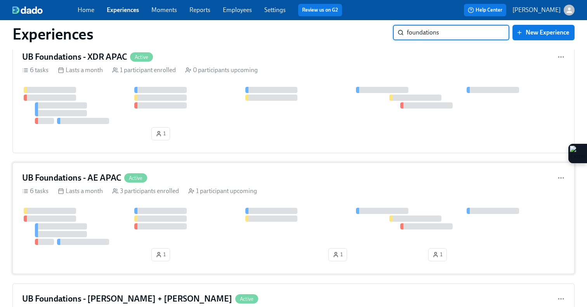 The width and height of the screenshot is (587, 307). I want to click on a: Settings, so click(275, 10).